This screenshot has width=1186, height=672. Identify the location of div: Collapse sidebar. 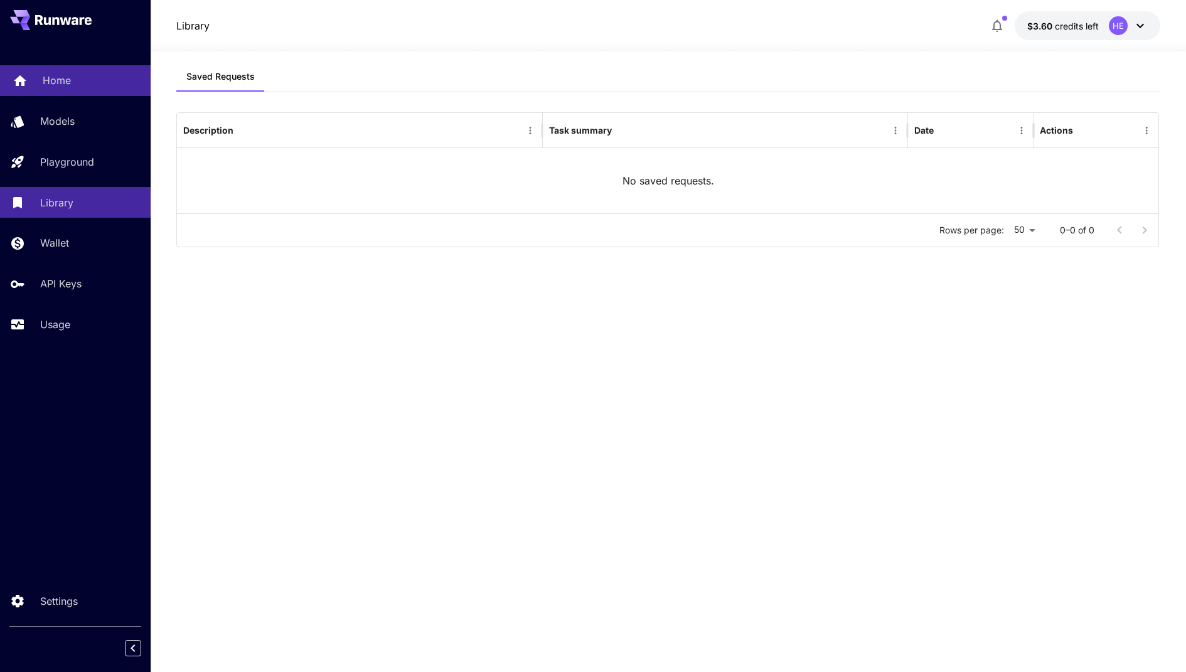
(142, 648).